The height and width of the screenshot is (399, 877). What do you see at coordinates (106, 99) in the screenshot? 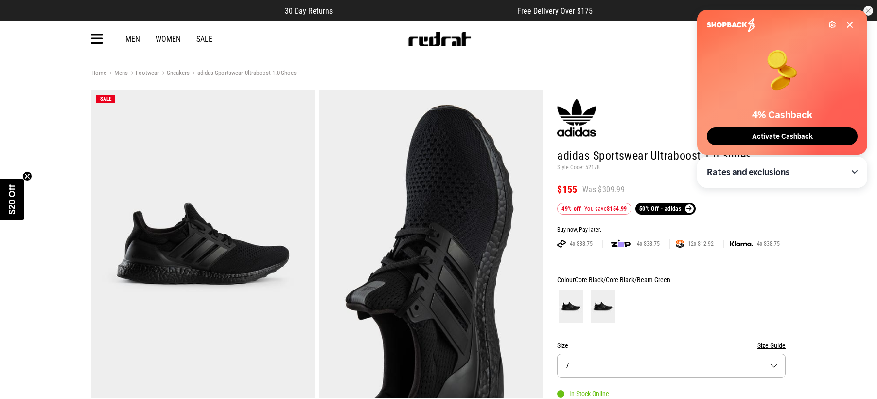
I see `span: SALE` at bounding box center [106, 99].